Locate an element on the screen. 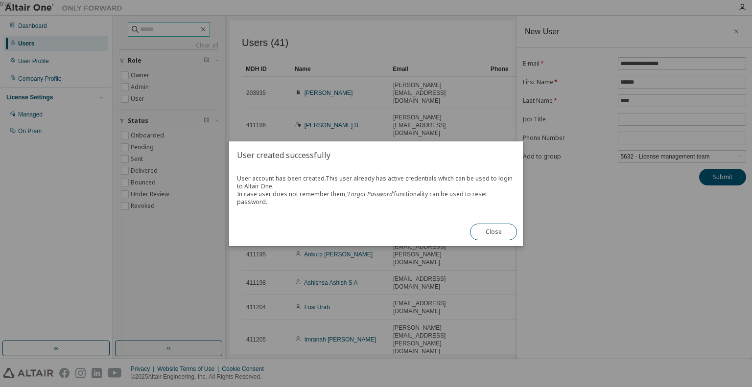 The image size is (752, 387). span: This user already has active credentials which can be used to login to Altair One. is located at coordinates (375, 190).